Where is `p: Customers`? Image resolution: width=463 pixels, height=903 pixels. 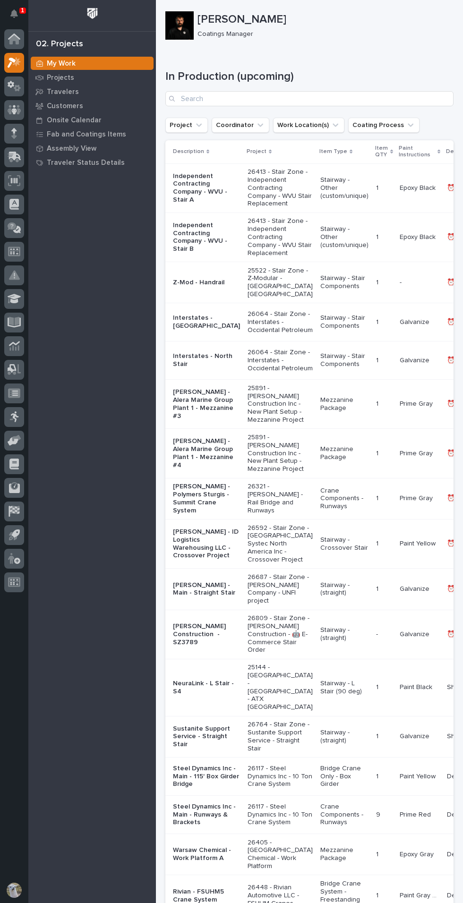 p: Customers is located at coordinates (65, 106).